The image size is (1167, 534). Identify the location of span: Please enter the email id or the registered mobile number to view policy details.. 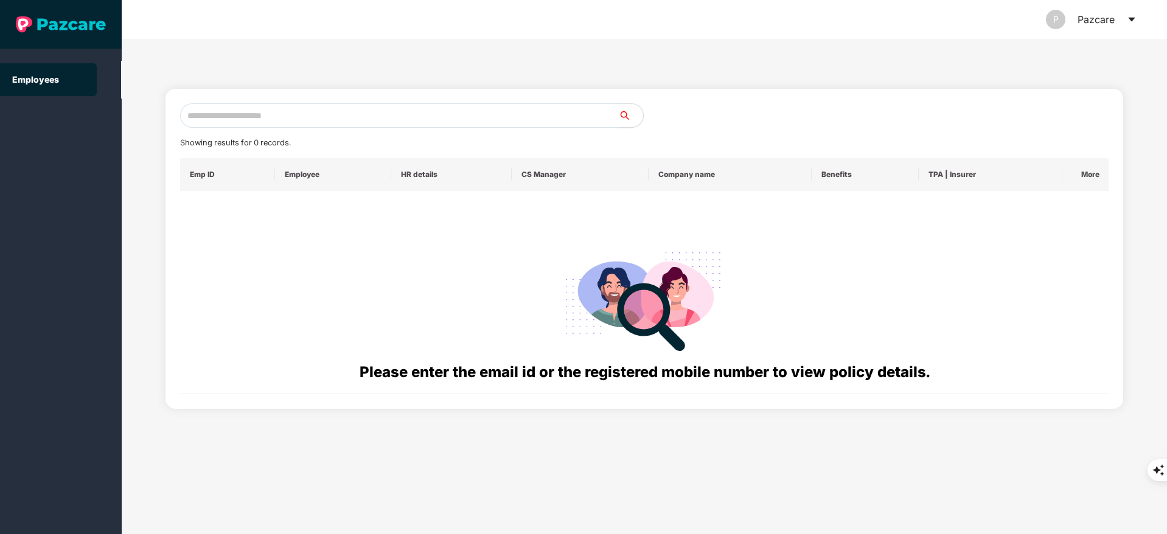
(644, 372).